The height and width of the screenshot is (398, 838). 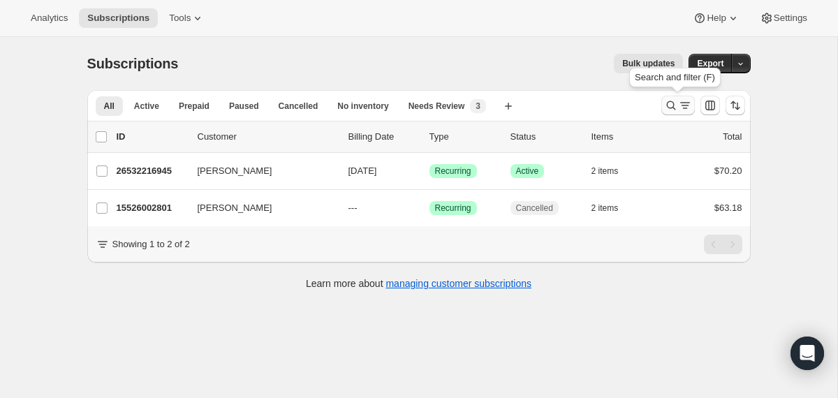 What do you see at coordinates (429, 137) in the screenshot?
I see `div: IDCustomerBilling DateTypeStatusItemsTotal` at bounding box center [429, 137].